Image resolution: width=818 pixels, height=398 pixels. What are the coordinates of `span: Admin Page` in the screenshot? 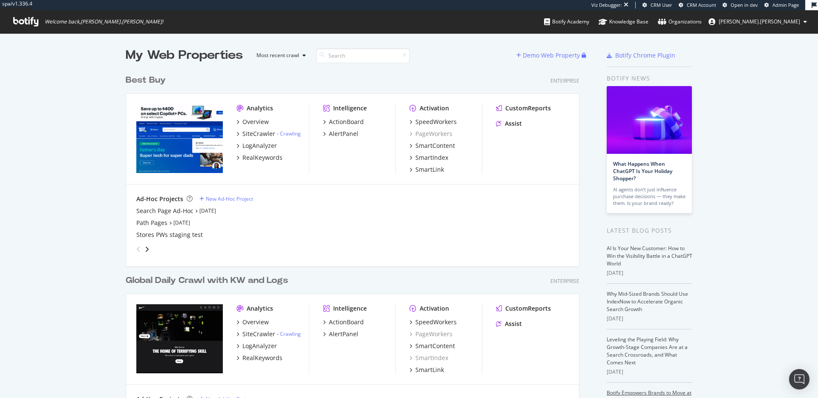 It's located at (786, 5).